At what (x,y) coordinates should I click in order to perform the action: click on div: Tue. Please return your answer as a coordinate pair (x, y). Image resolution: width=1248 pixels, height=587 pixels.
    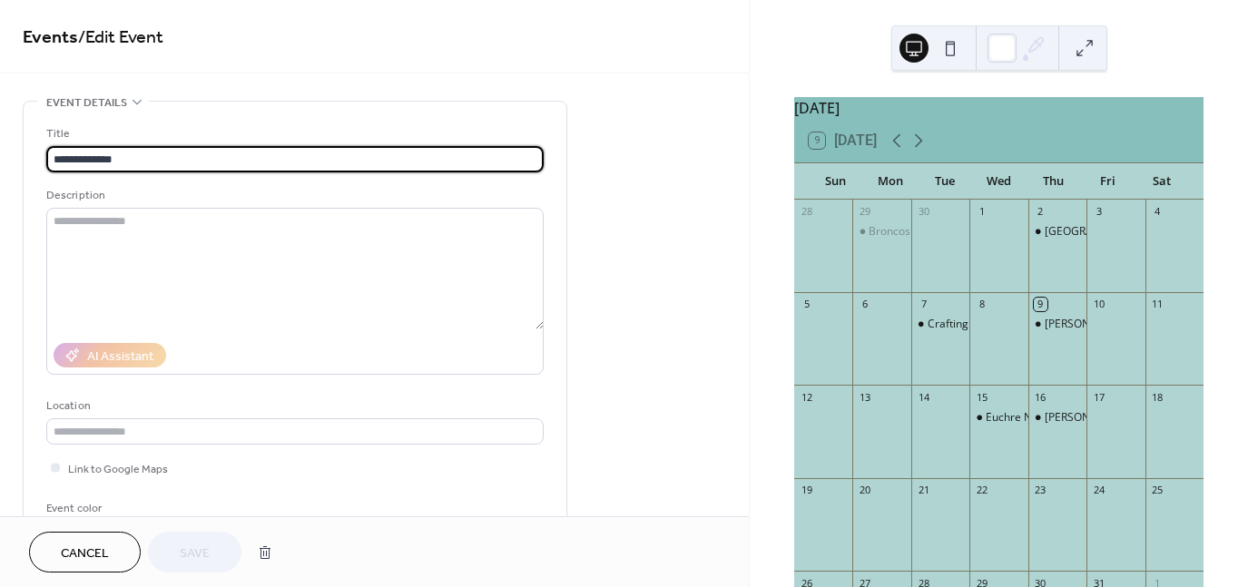
    Looking at the image, I should click on (945, 182).